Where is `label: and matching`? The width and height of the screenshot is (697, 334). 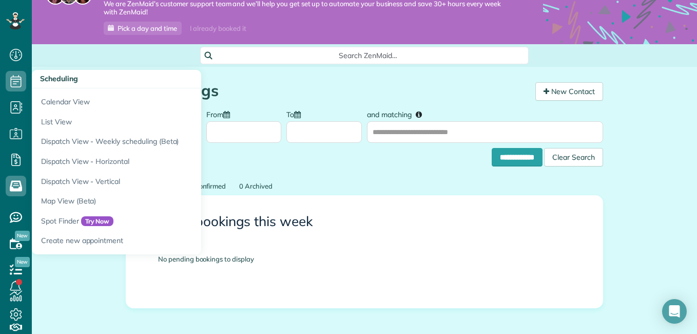 label: and matching is located at coordinates (398, 113).